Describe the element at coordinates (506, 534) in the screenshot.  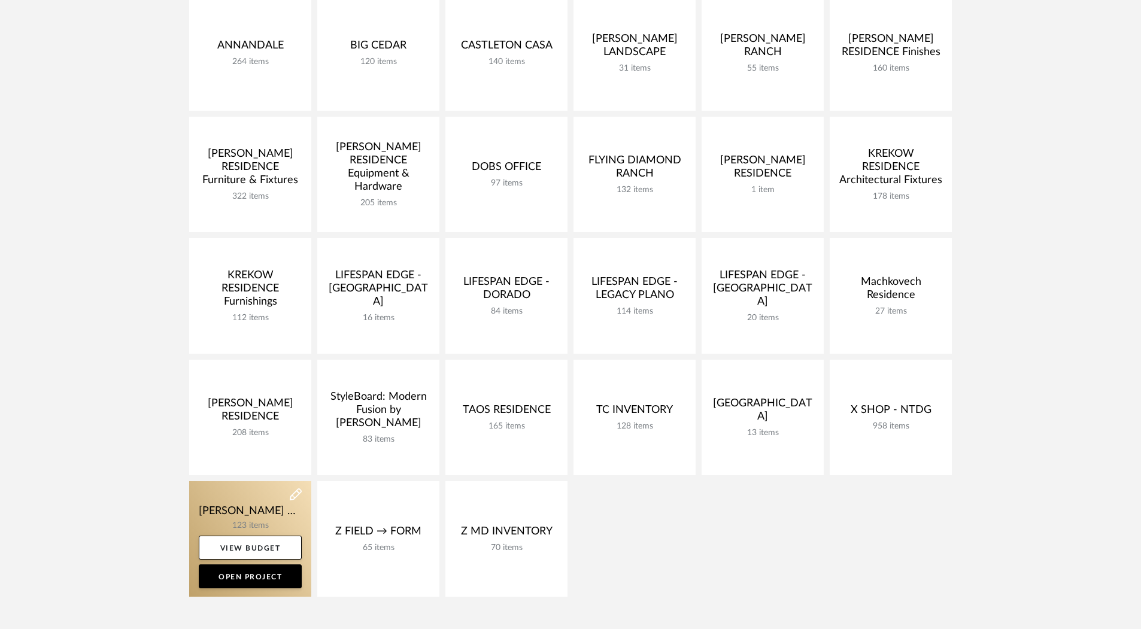
I see `div: Z MD INVENTORY` at that location.